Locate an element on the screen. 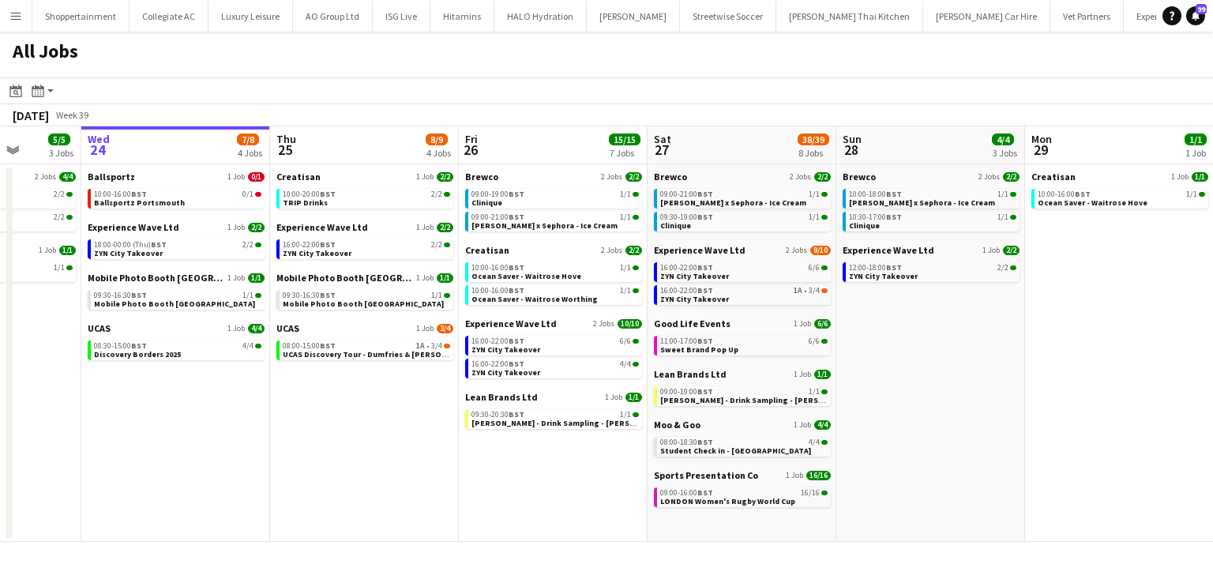 The height and width of the screenshot is (583, 1213). button: Luxury Leisure is located at coordinates (250, 16).